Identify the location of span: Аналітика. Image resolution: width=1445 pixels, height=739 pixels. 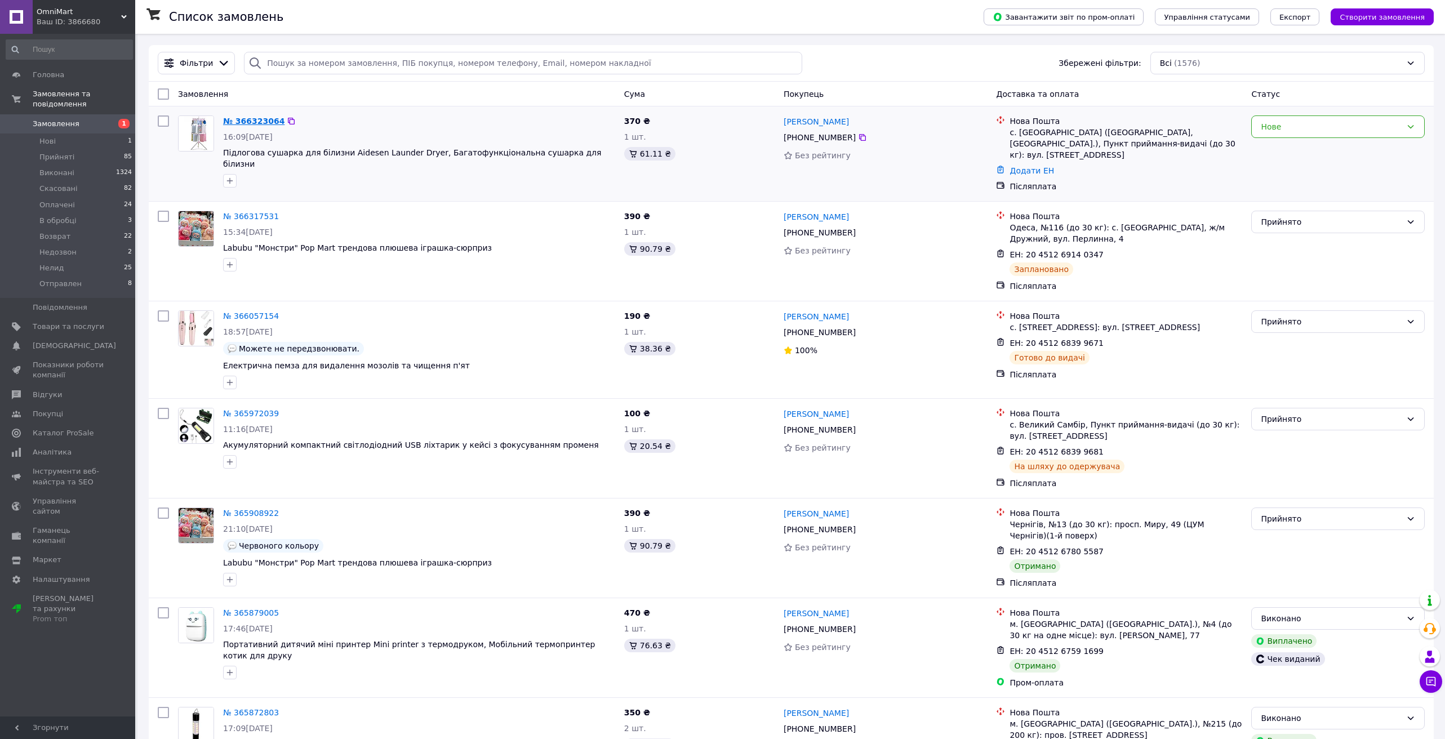
(52, 453).